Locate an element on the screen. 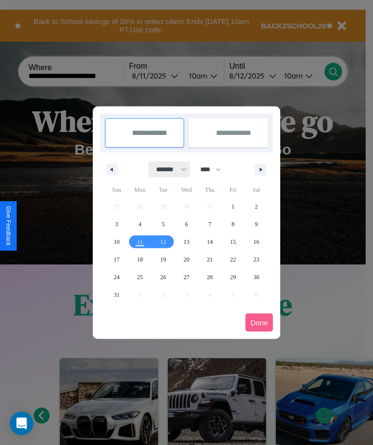  span: 25 is located at coordinates (140, 277).